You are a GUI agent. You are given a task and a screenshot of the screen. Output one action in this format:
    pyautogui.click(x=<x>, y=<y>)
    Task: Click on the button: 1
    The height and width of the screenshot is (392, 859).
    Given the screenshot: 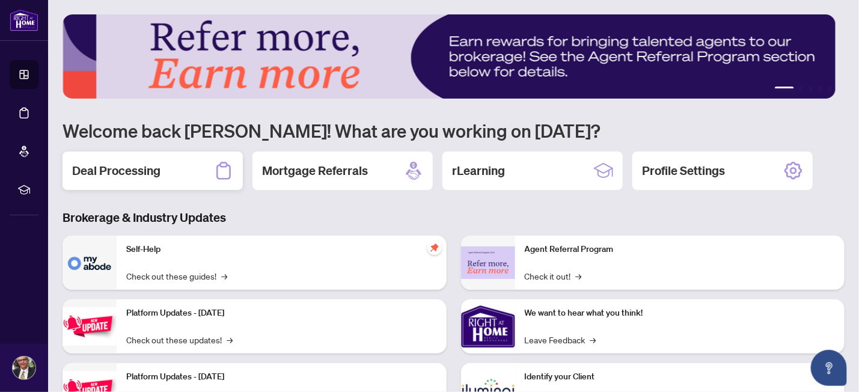 What is the action you would take?
    pyautogui.click(x=784, y=89)
    